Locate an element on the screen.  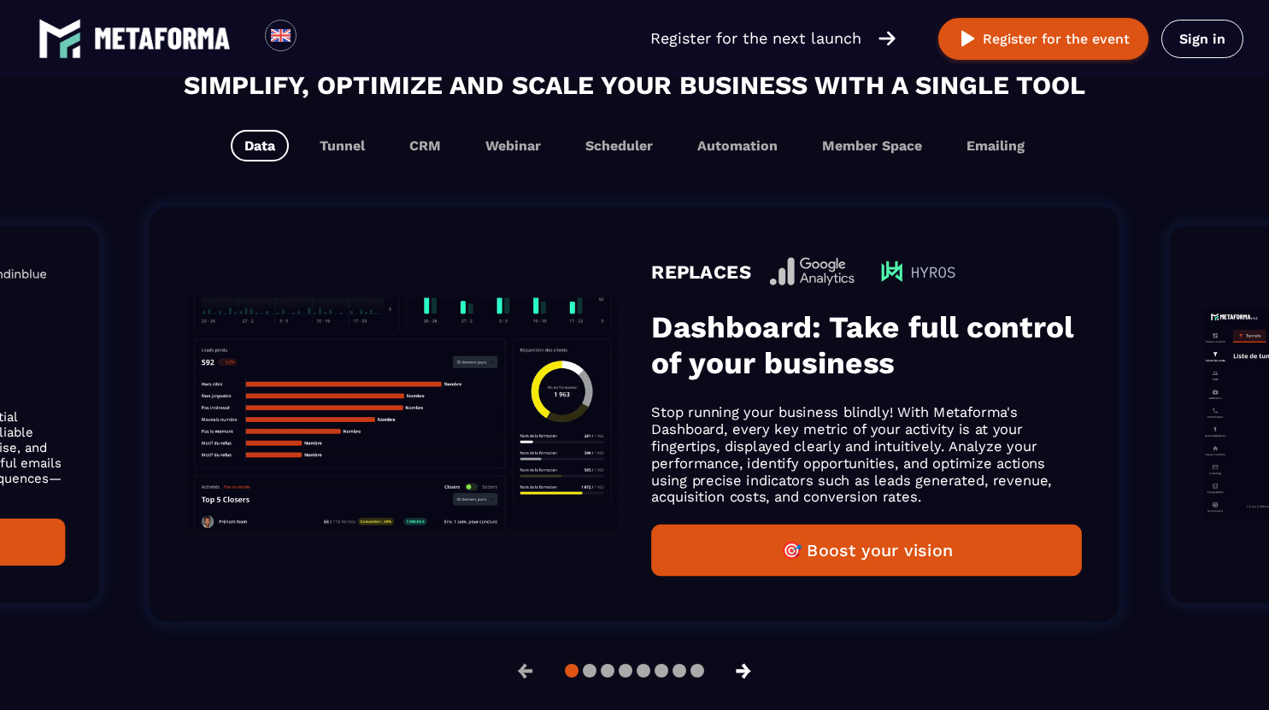
div: Search for option is located at coordinates (317, 38).